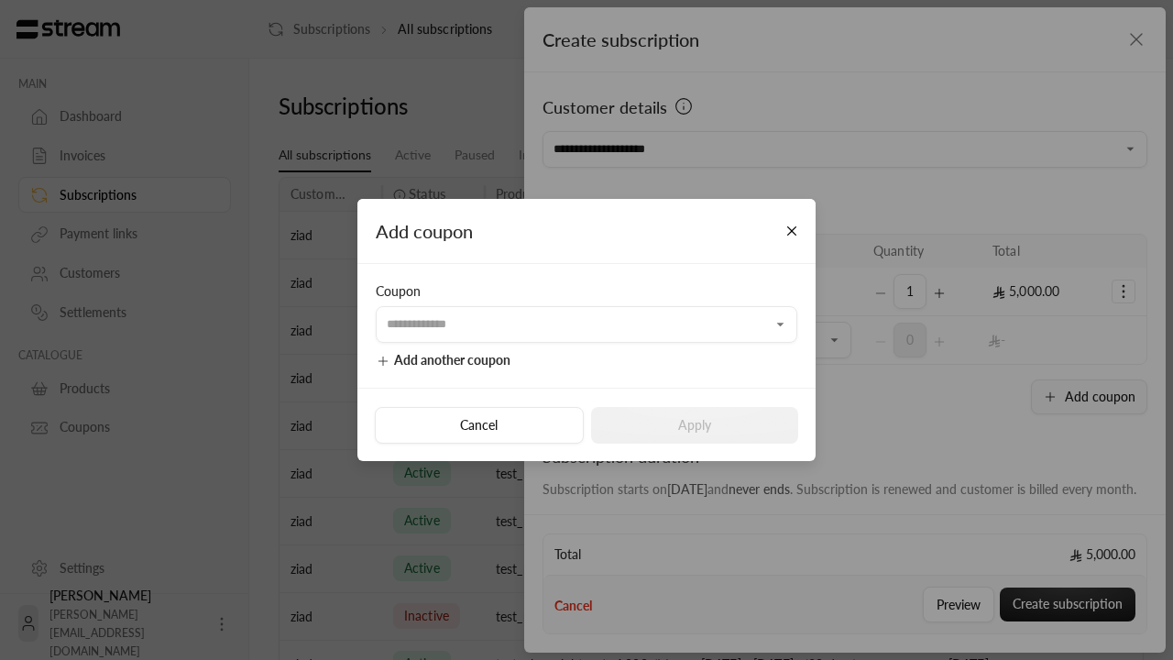  I want to click on button: Close, so click(791, 231).